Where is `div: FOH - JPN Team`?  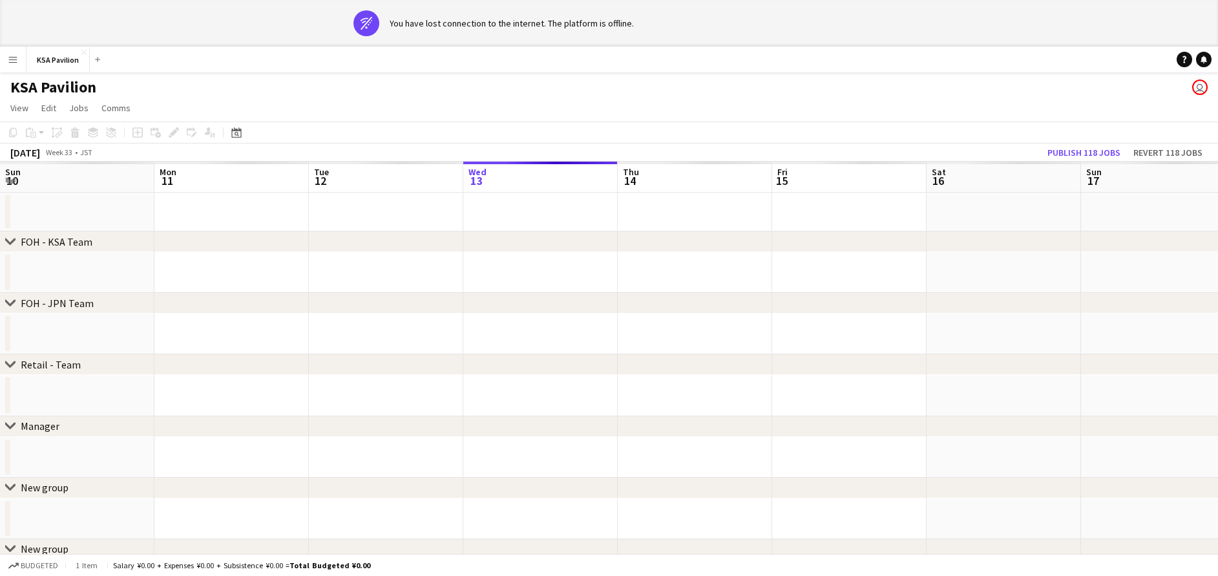 div: FOH - JPN Team is located at coordinates (57, 303).